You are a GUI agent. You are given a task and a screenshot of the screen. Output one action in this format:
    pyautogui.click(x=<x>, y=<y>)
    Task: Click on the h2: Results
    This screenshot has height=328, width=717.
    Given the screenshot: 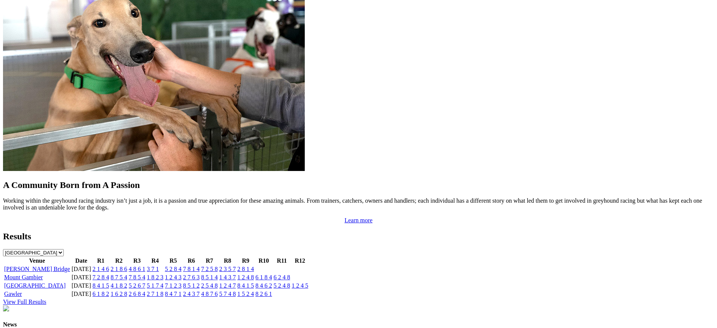 What is the action you would take?
    pyautogui.click(x=358, y=236)
    